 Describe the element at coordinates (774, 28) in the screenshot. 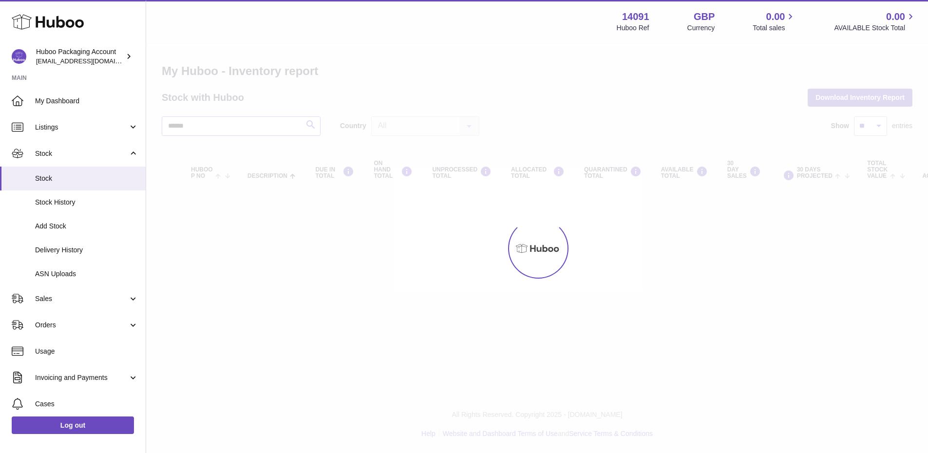

I see `span: Total sales` at that location.